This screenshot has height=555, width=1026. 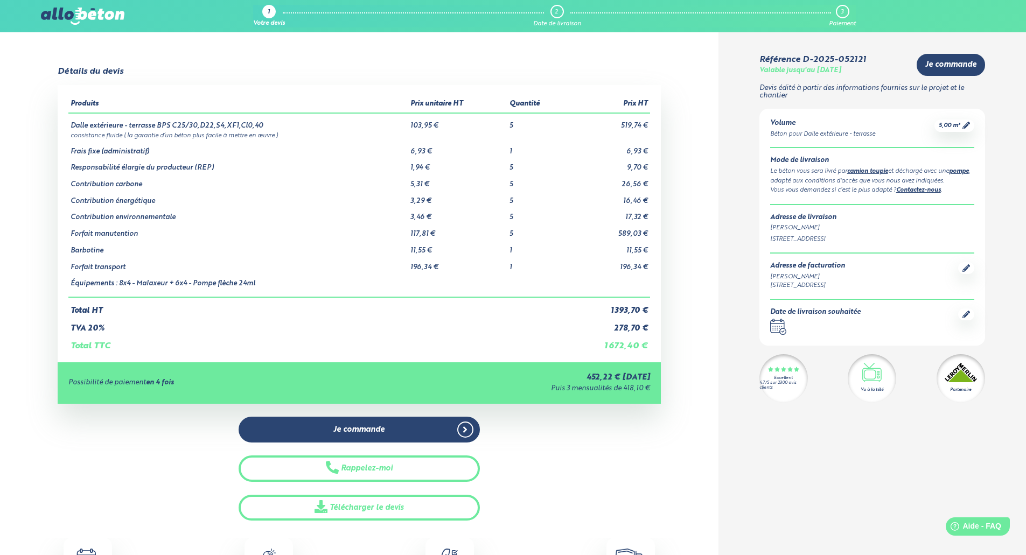 What do you see at coordinates (457, 197) in the screenshot?
I see `td: 3,29 €` at bounding box center [457, 197].